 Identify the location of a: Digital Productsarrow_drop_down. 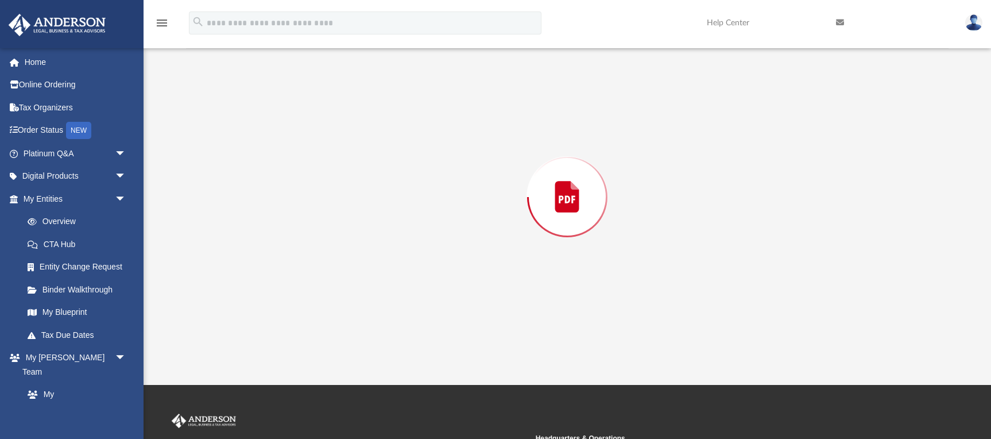
(76, 176).